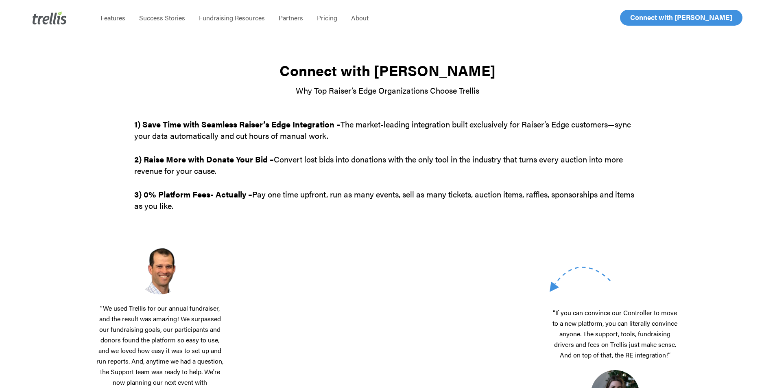  Describe the element at coordinates (387, 171) in the screenshot. I see `p: Convert lost bids into donations with the only tool in the industry that turns every auction into...` at that location.